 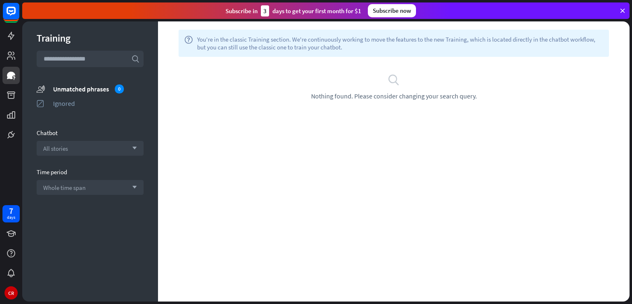 I want to click on i: ignored, so click(x=41, y=103).